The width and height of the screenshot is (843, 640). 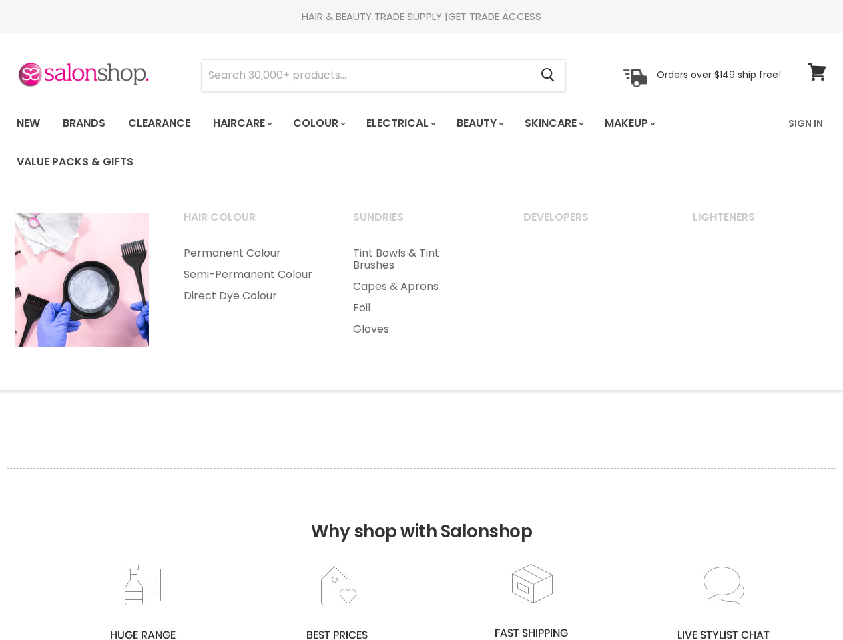 What do you see at coordinates (590, 223) in the screenshot?
I see `a: Developers` at bounding box center [590, 223].